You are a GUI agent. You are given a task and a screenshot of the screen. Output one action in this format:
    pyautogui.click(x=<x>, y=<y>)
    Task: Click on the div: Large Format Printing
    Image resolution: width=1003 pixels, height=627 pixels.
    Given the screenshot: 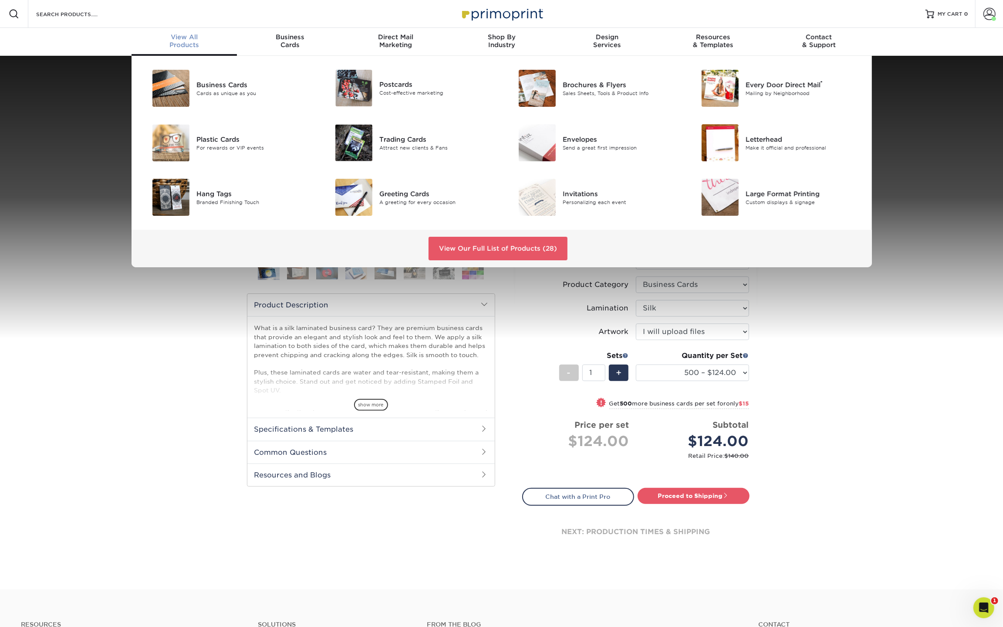 What is the action you would take?
    pyautogui.click(x=803, y=193)
    